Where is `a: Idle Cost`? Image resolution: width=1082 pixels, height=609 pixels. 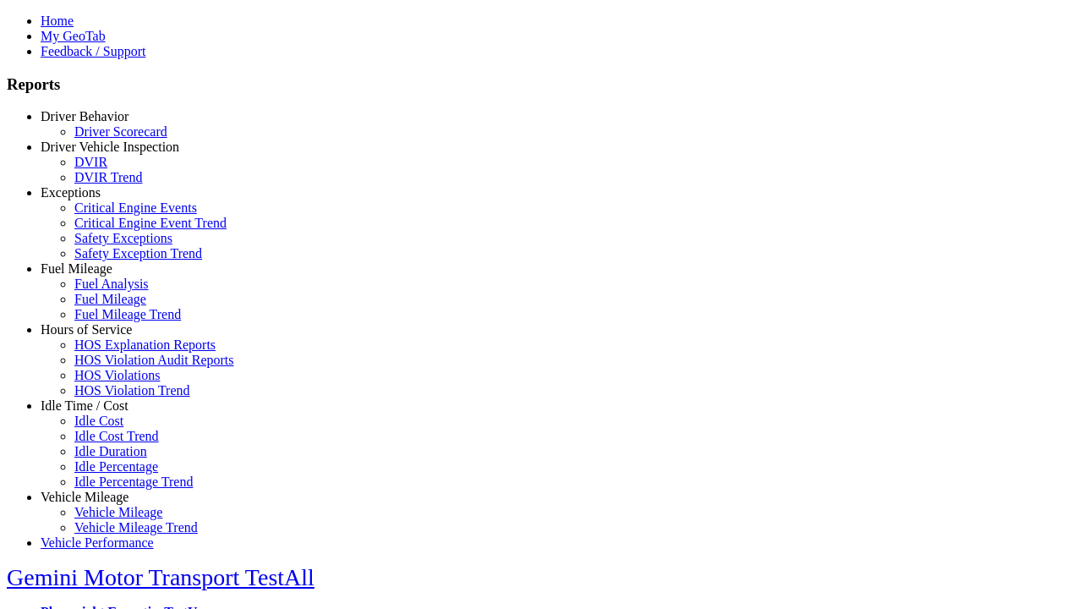
a: Idle Cost is located at coordinates (99, 420).